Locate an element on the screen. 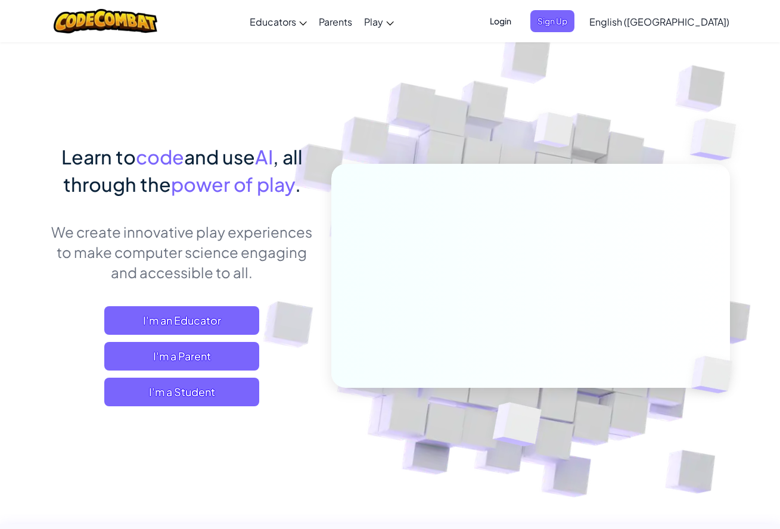 This screenshot has height=529, width=780. span: code is located at coordinates (160, 157).